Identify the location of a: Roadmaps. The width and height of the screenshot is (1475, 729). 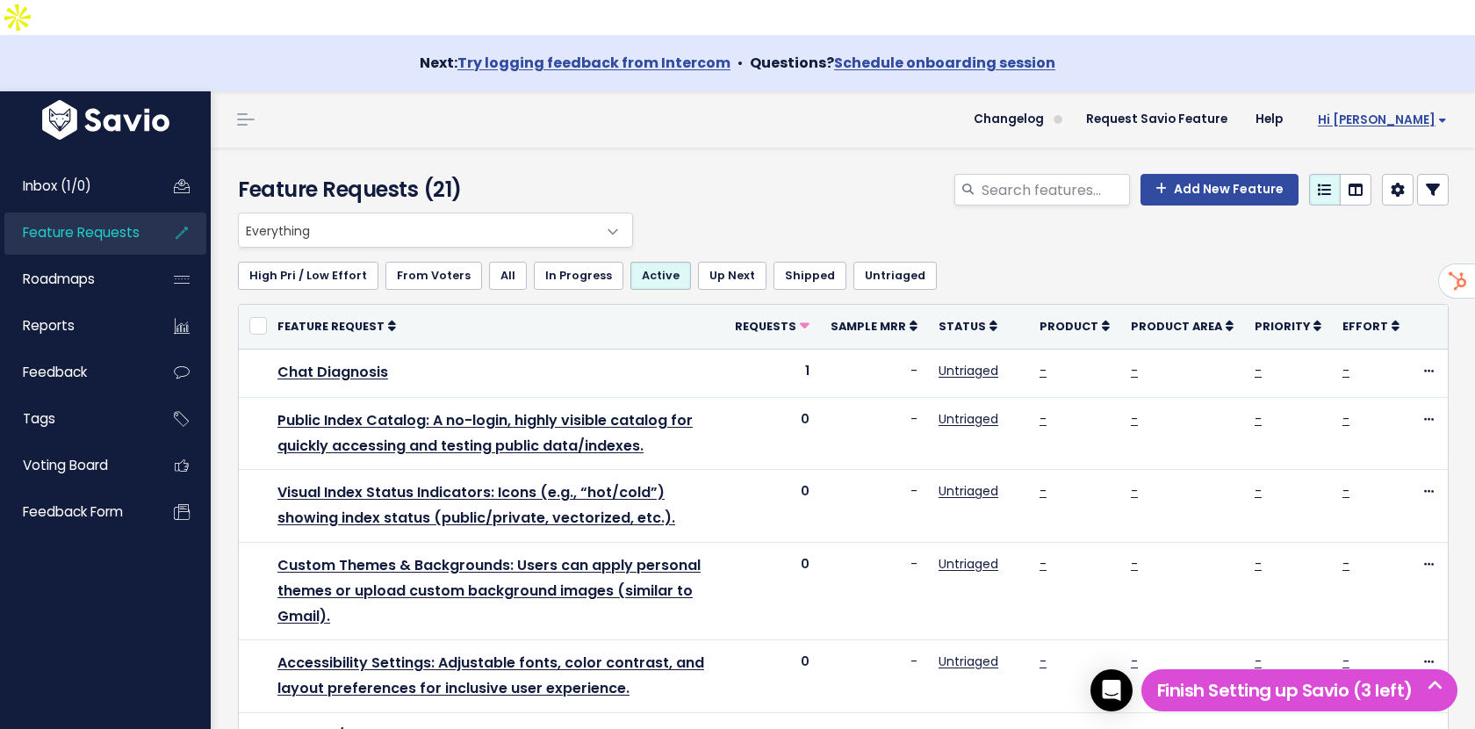
(75, 279).